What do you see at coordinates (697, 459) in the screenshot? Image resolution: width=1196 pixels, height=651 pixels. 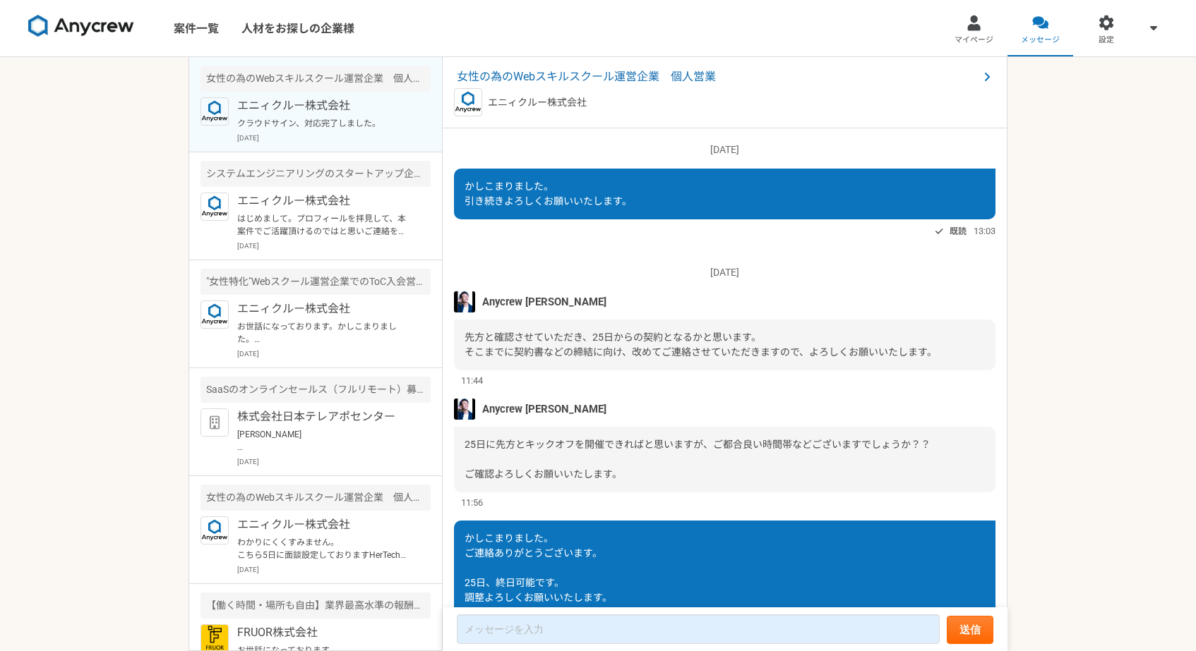 I see `span: 25日に先方とキックオフを開催できればと思いますが、ご都合良い時間帯などございますでしょうか？？ ご確認よろしくお願いいたします。` at bounding box center [697, 459].